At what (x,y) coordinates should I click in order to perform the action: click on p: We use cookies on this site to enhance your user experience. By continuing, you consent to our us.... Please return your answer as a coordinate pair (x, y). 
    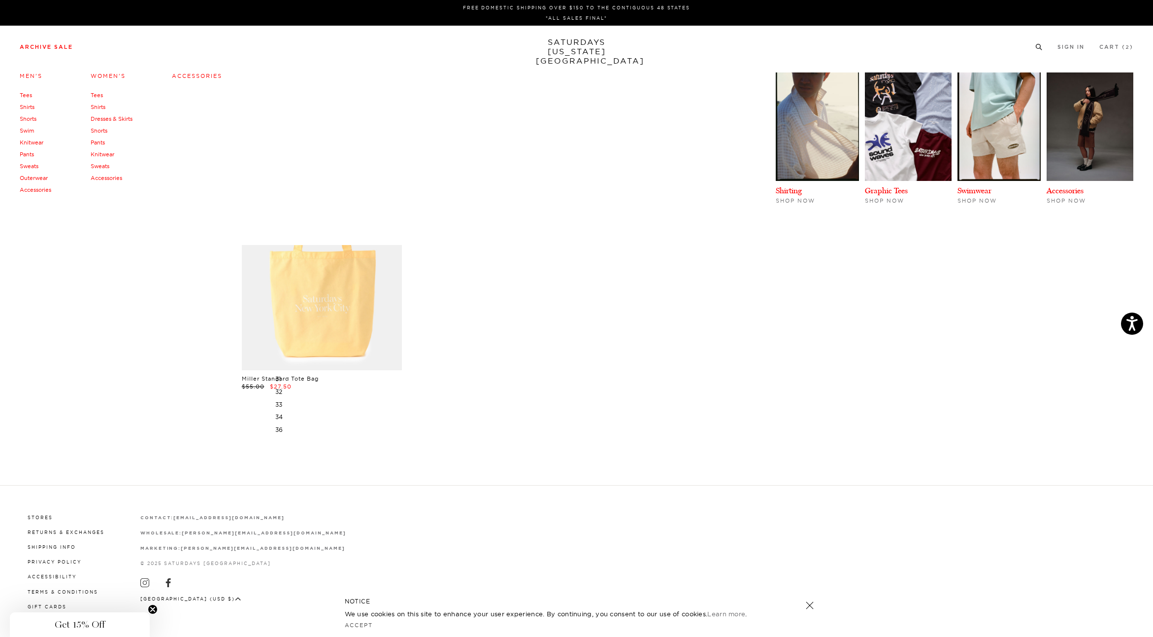
    Looking at the image, I should click on (559, 613).